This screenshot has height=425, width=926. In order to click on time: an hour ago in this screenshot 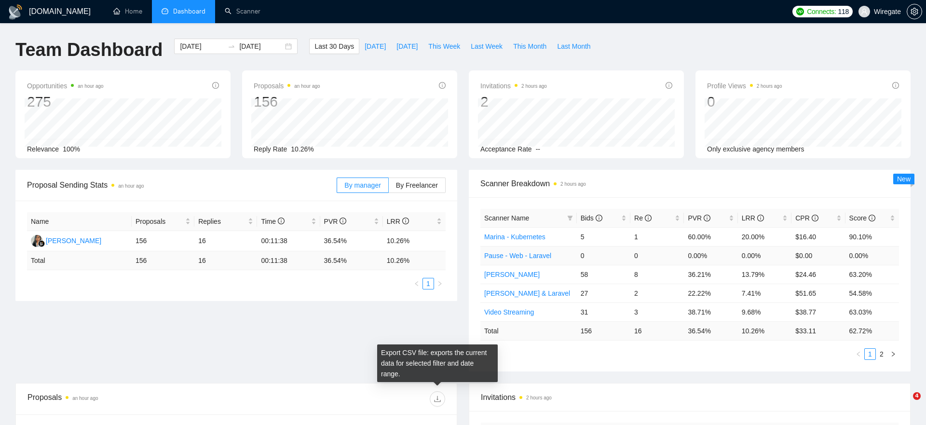, I will do `click(85, 398)`.